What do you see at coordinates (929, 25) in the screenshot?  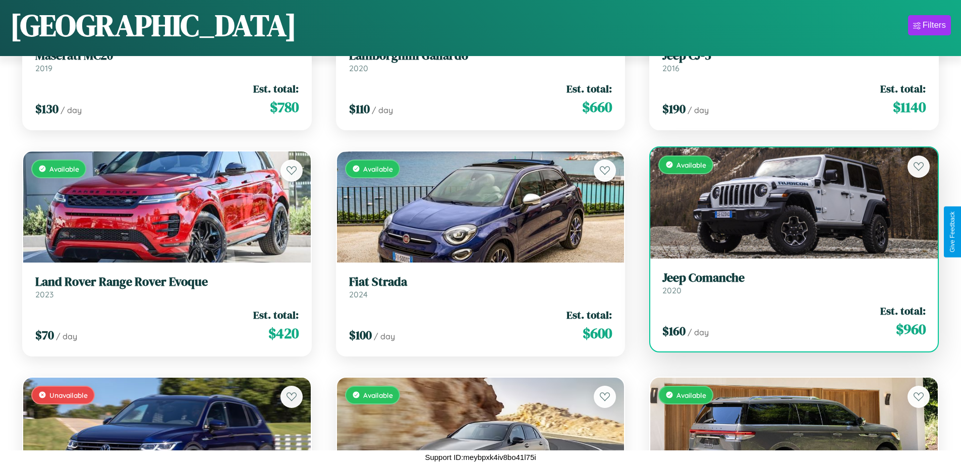 I see `button: Filters` at bounding box center [929, 25].